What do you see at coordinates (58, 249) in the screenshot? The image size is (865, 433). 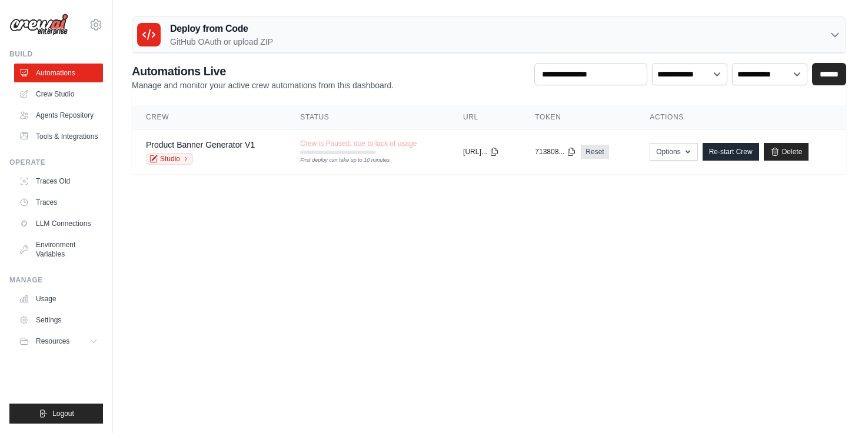 I see `a: Environment Variables` at bounding box center [58, 249].